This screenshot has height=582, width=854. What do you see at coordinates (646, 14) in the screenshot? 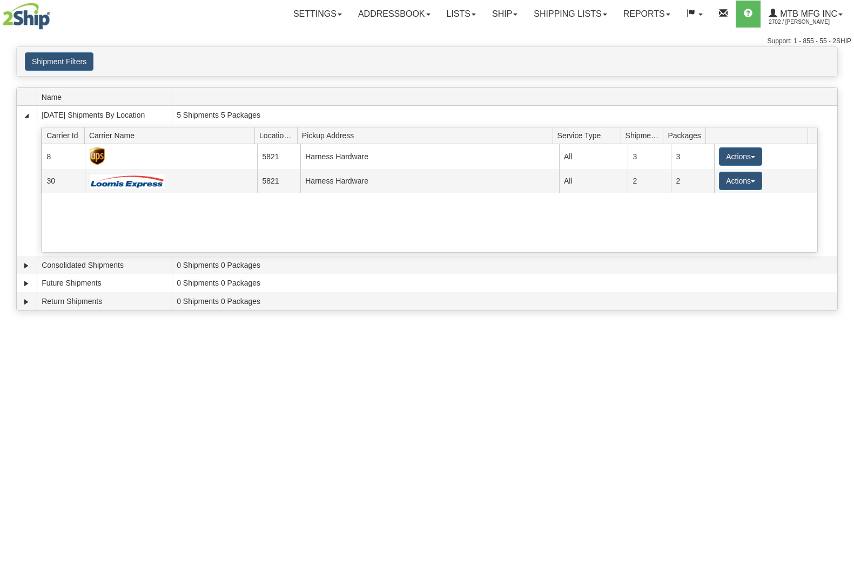
I see `a: Reports` at bounding box center [646, 14].